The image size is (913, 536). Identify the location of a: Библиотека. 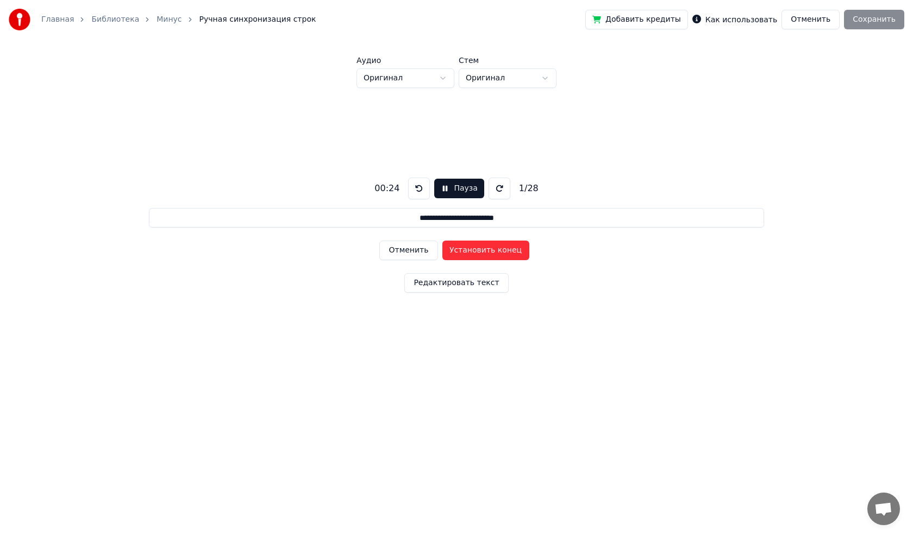
(115, 20).